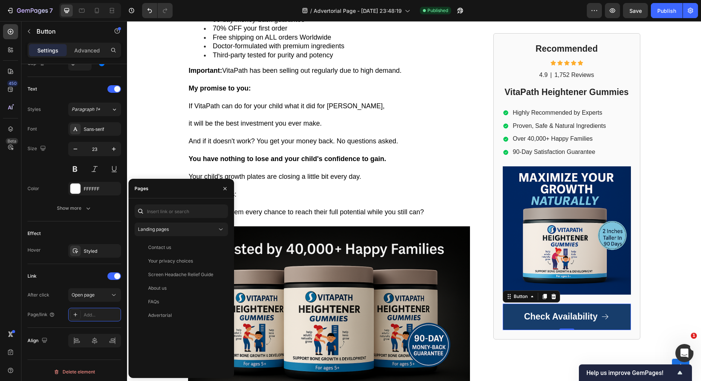 This screenshot has height=381, width=701. What do you see at coordinates (34, 233) in the screenshot?
I see `div: Effect` at bounding box center [34, 233].